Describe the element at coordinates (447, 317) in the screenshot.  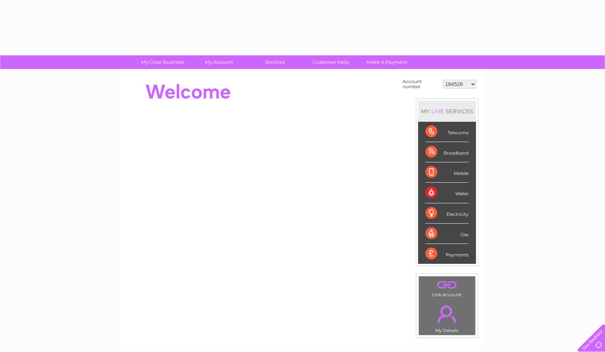
I see `td: My Details` at that location.